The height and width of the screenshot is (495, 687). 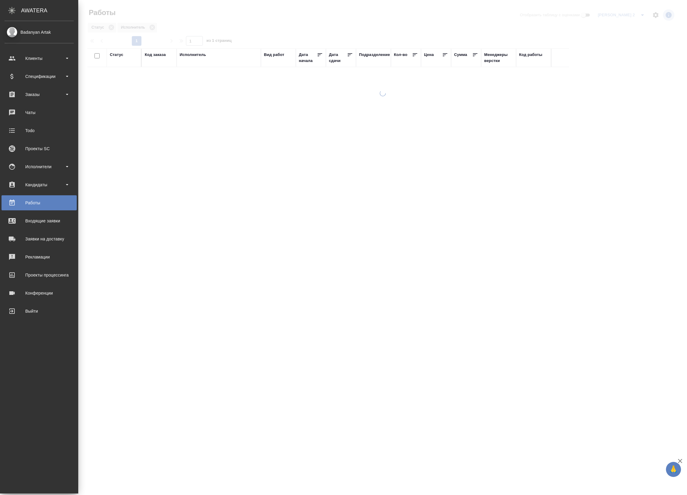 What do you see at coordinates (193, 55) in the screenshot?
I see `div: Исполнитель` at bounding box center [193, 55].